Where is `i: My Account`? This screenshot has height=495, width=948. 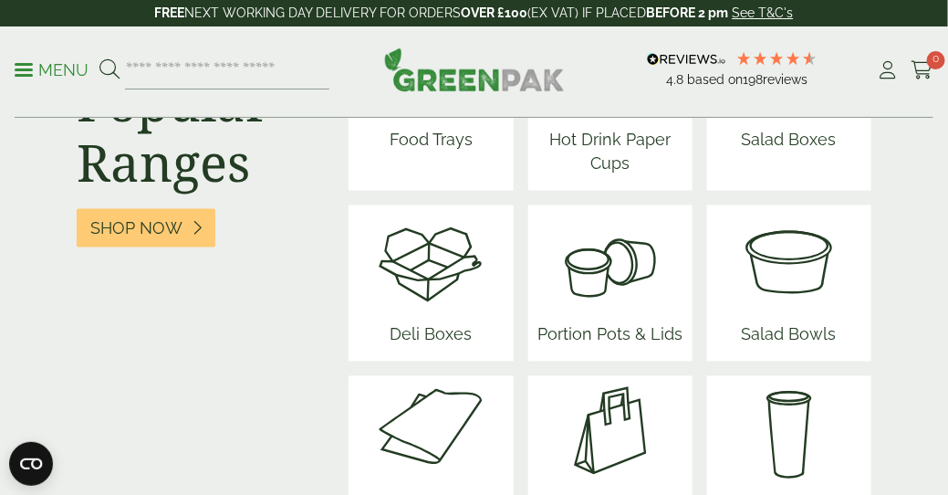 i: My Account is located at coordinates (888, 70).